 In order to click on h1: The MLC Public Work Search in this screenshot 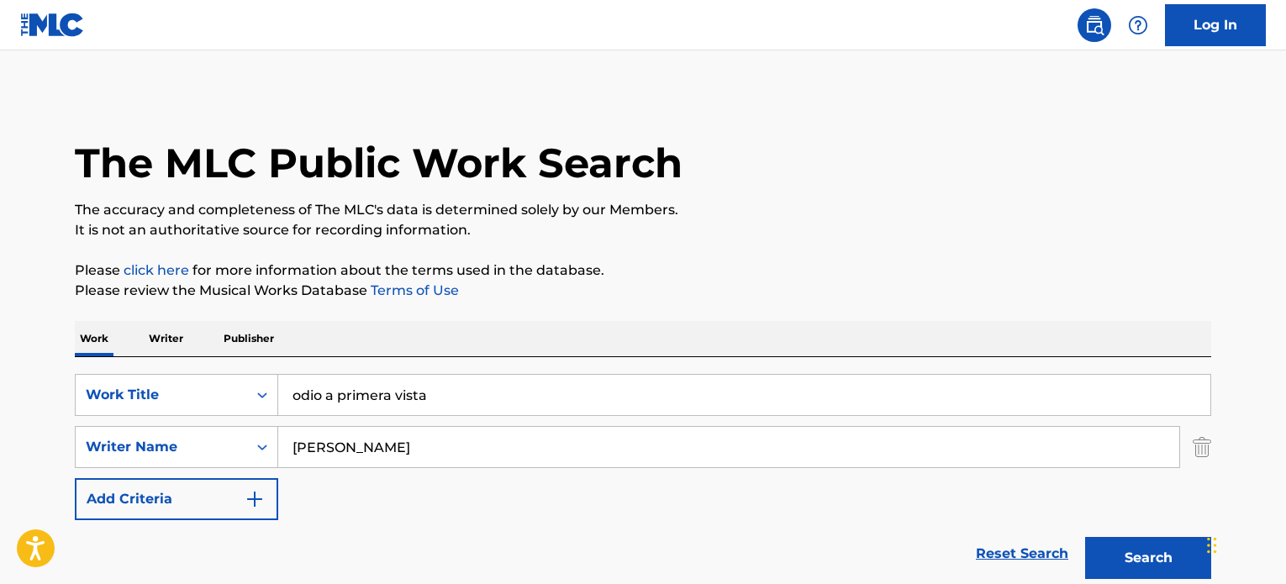, I will do `click(378, 163)`.